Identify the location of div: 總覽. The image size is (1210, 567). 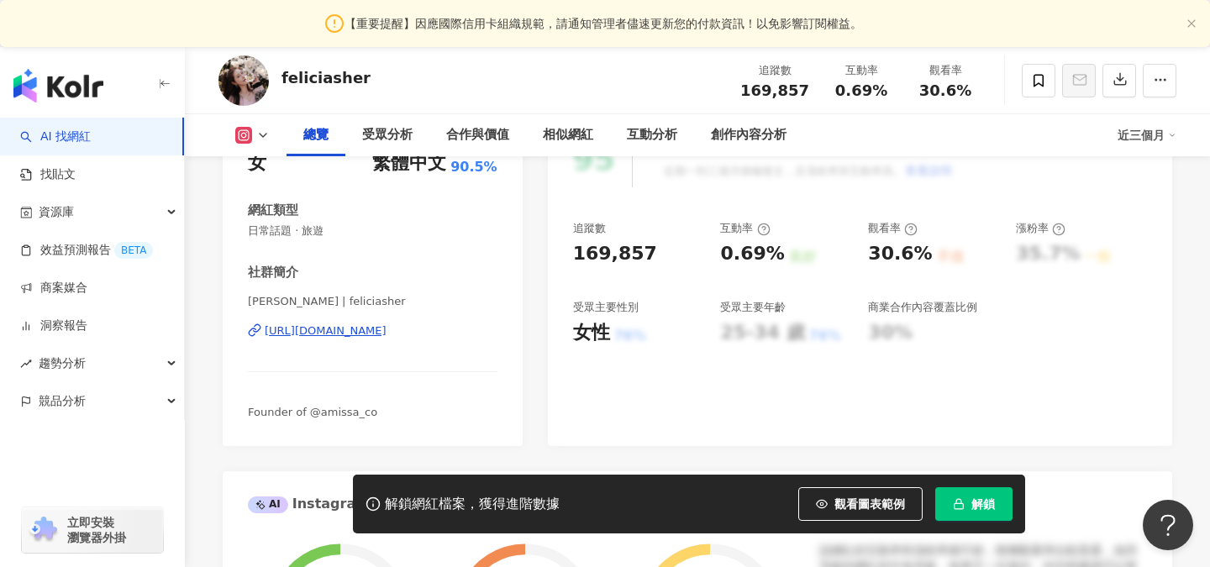
(316, 135).